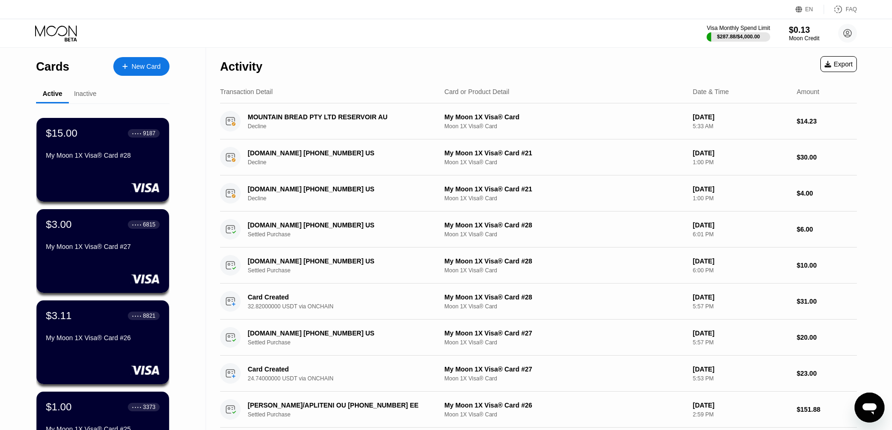  Describe the element at coordinates (711, 92) in the screenshot. I see `div: Date & Time` at that location.